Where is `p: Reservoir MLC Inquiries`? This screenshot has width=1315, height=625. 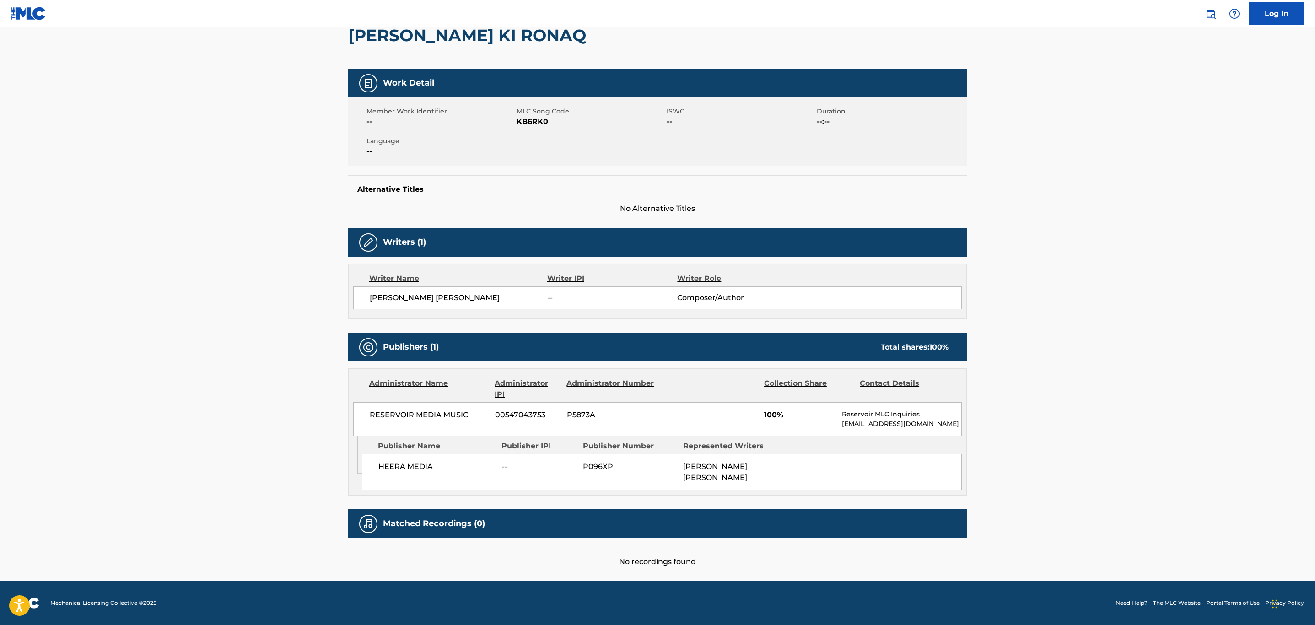 p: Reservoir MLC Inquiries is located at coordinates (901, 414).